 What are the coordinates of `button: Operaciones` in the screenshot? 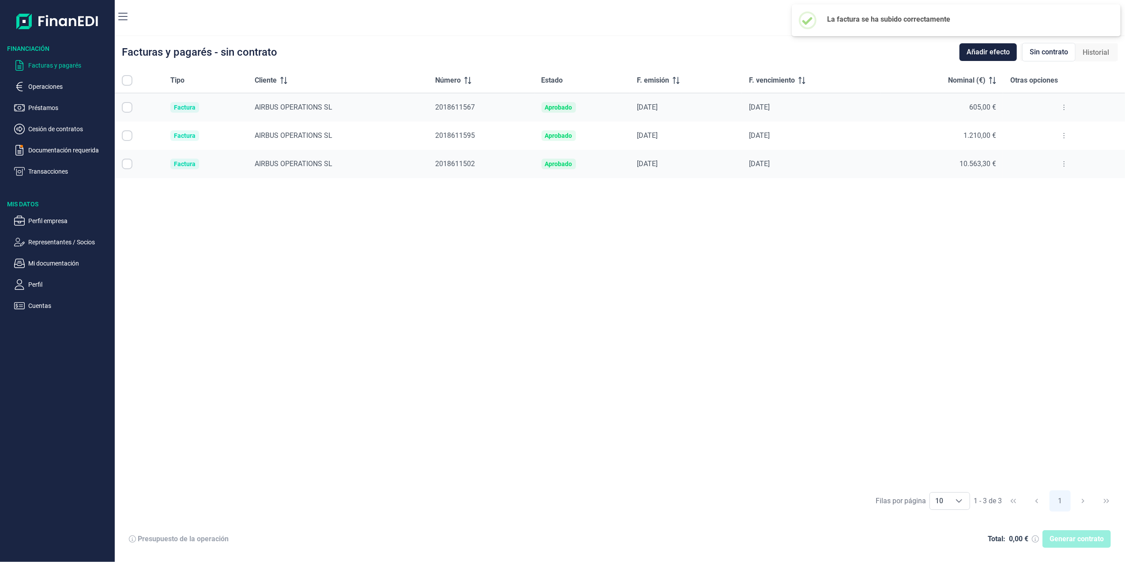 It's located at (63, 87).